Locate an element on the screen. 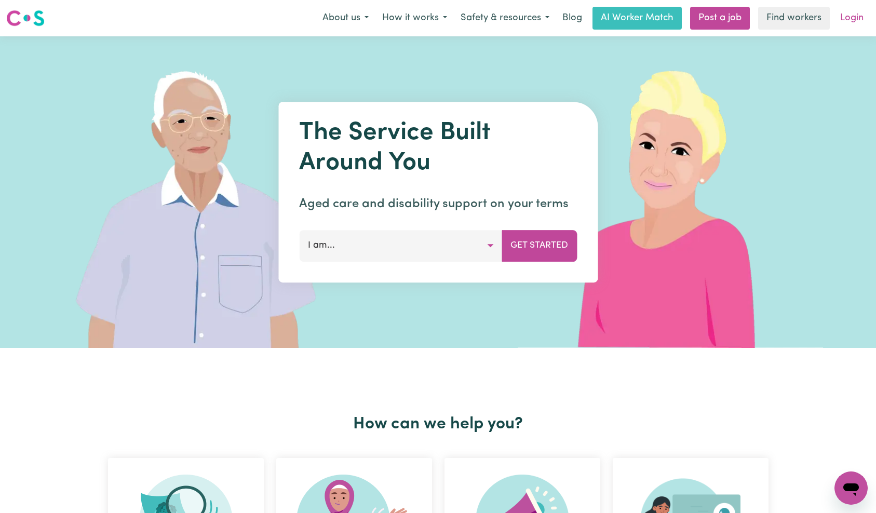 Image resolution: width=876 pixels, height=513 pixels. button: Safety & resources is located at coordinates (505, 18).